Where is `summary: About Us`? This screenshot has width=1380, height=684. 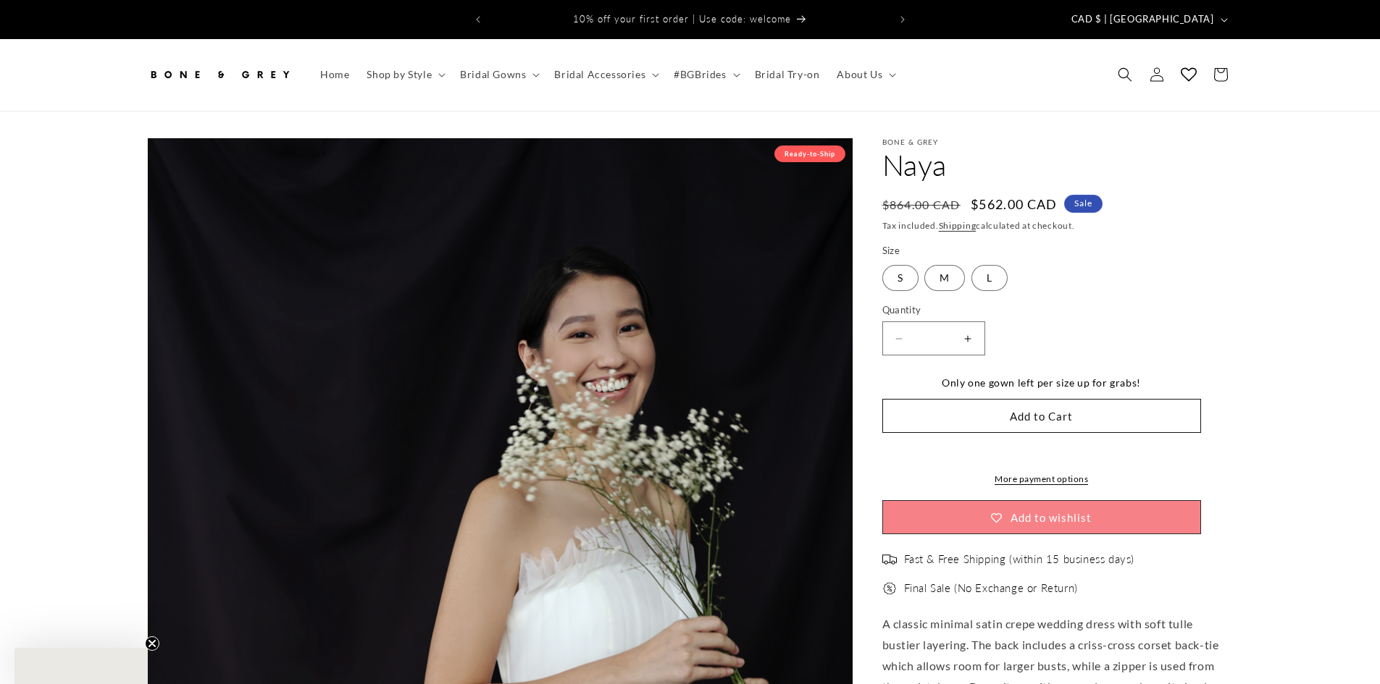 summary: About Us is located at coordinates (865, 75).